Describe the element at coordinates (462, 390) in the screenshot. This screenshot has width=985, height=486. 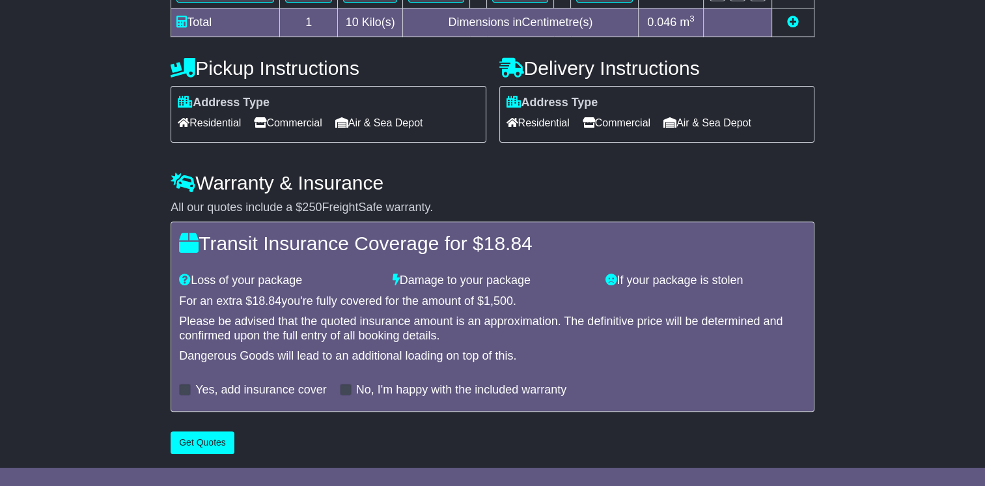
I see `label: No, I'm happy with the included warranty` at that location.